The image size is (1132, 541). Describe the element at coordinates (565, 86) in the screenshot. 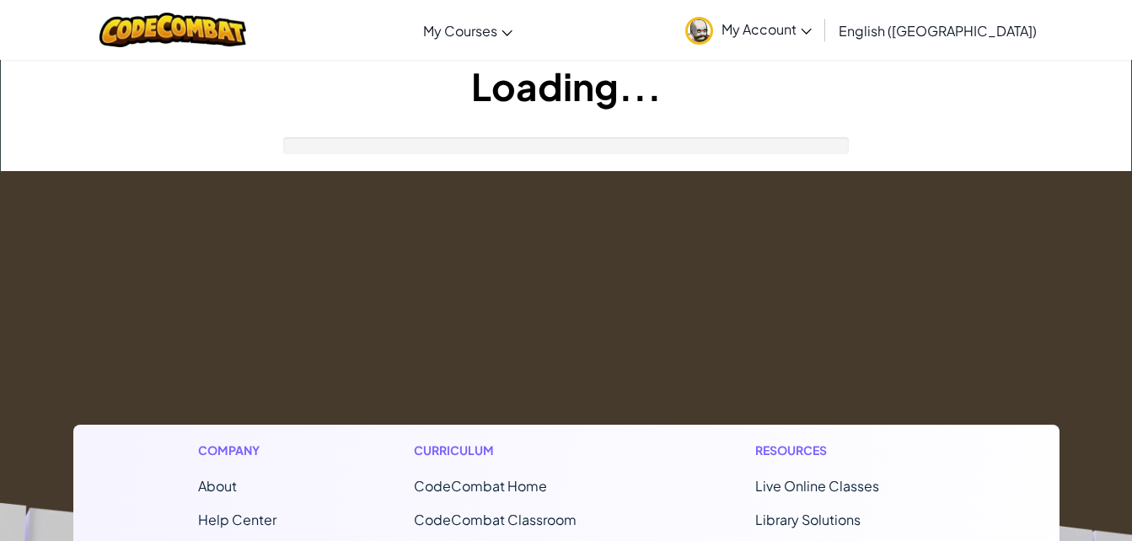

I see `h1: Loading...` at that location.